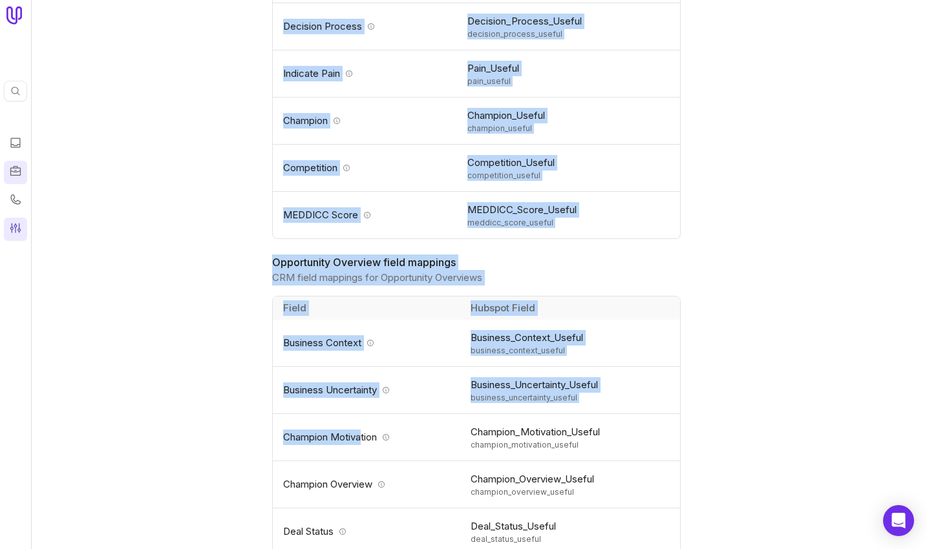 The height and width of the screenshot is (549, 927). Describe the element at coordinates (571, 308) in the screenshot. I see `th: Hubspot Field` at that location.